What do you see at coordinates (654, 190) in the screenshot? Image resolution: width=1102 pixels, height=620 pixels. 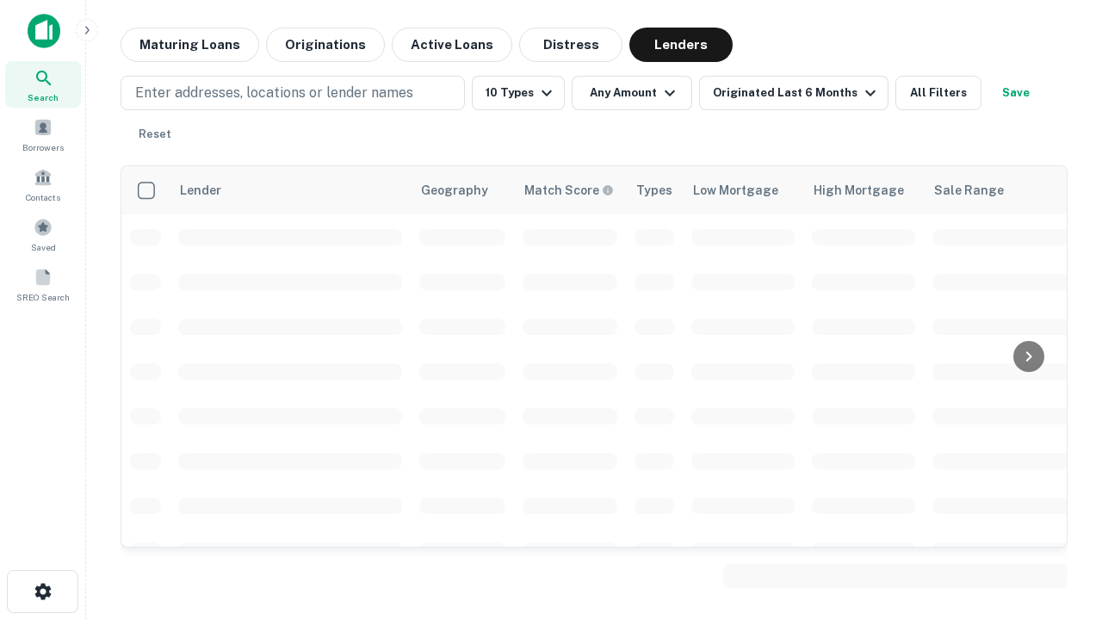 I see `th: Types` at bounding box center [654, 190].